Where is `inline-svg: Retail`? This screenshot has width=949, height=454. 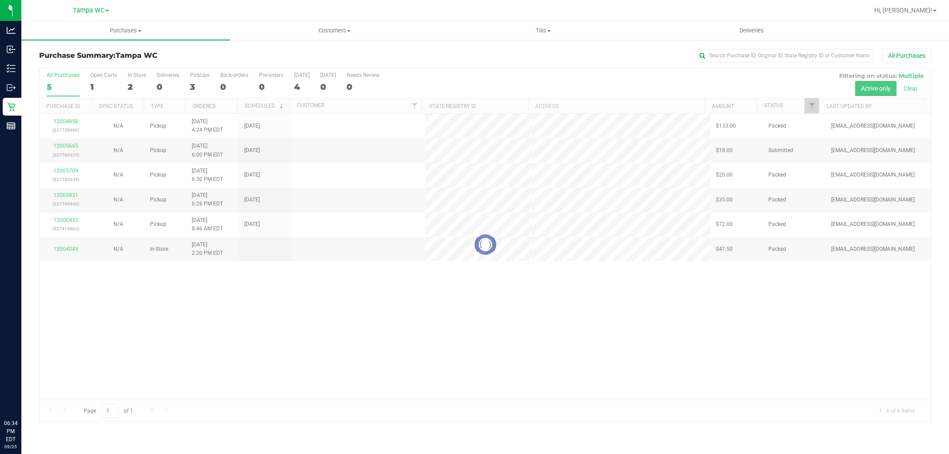 inline-svg: Retail is located at coordinates (11, 107).